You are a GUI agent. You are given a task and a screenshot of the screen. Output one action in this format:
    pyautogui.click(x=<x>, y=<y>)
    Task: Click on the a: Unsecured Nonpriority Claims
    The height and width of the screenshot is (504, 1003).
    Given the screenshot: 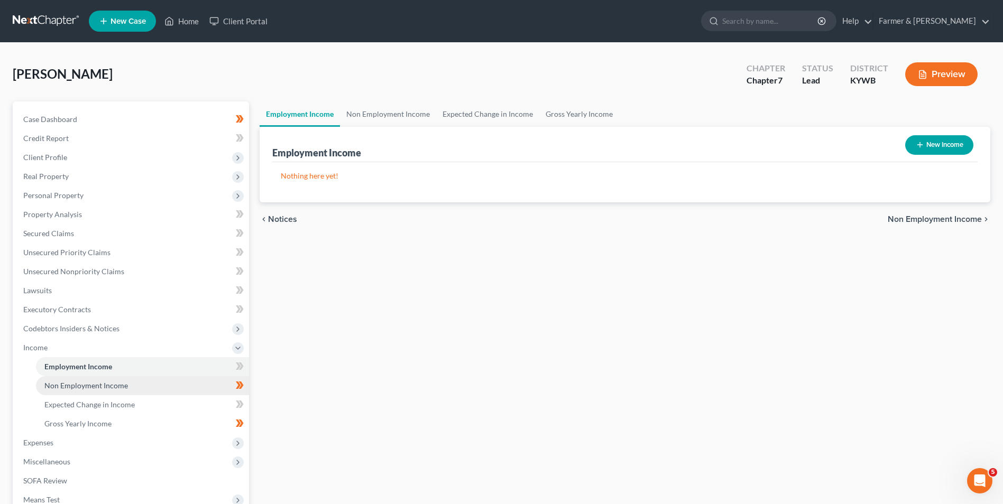 What is the action you would take?
    pyautogui.click(x=132, y=272)
    